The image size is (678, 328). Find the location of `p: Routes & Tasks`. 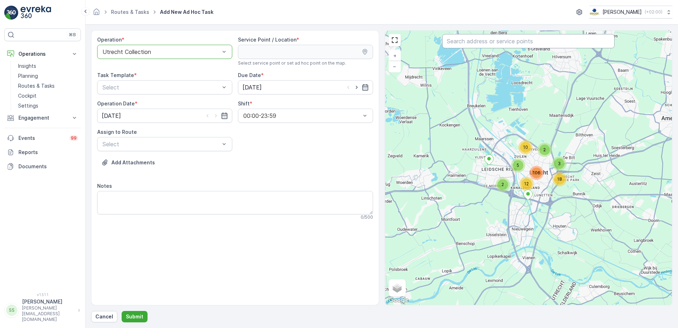

p: Routes & Tasks is located at coordinates (36, 86).